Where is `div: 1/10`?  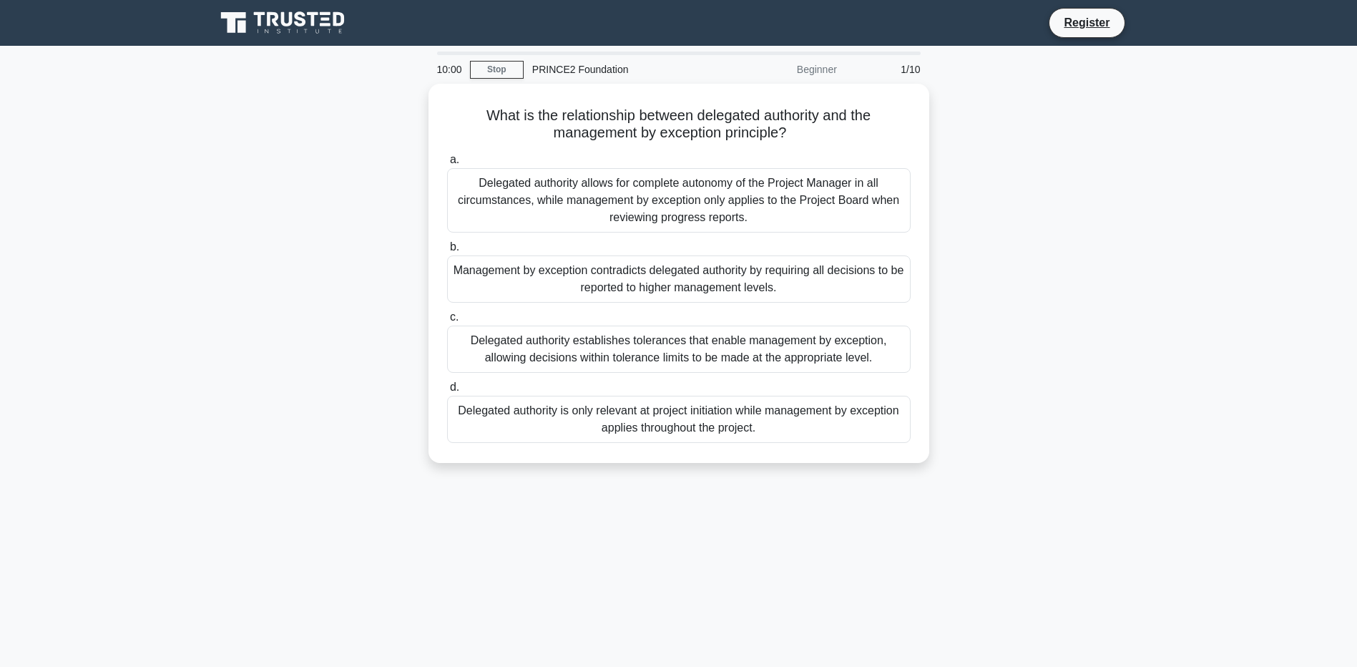
div: 1/10 is located at coordinates (887, 69).